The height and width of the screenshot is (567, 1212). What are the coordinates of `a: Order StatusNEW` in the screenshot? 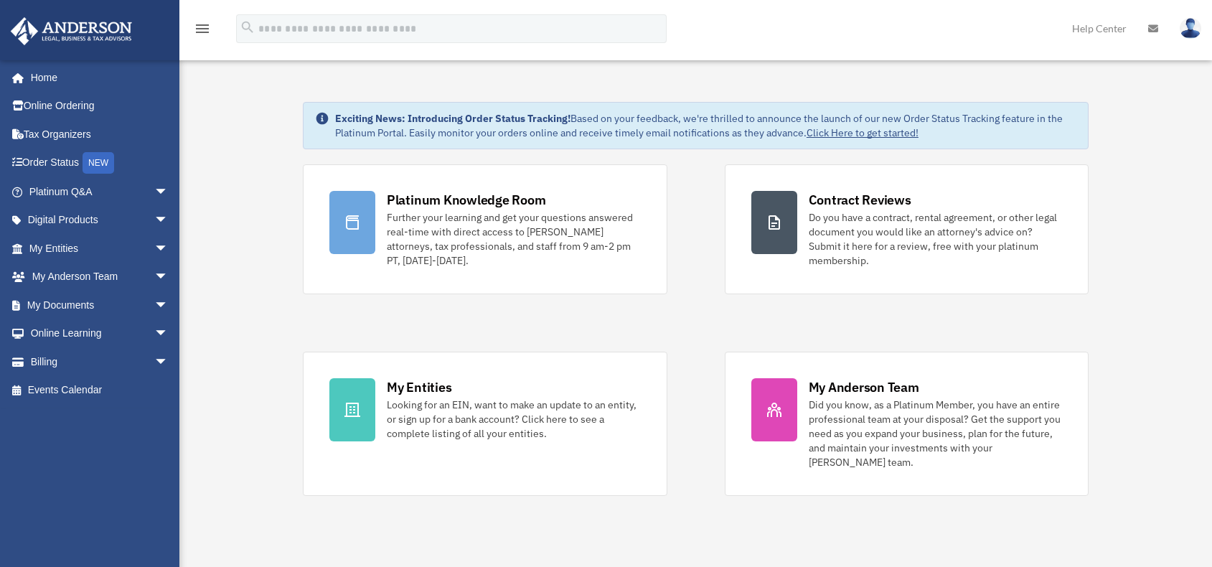 It's located at (100, 163).